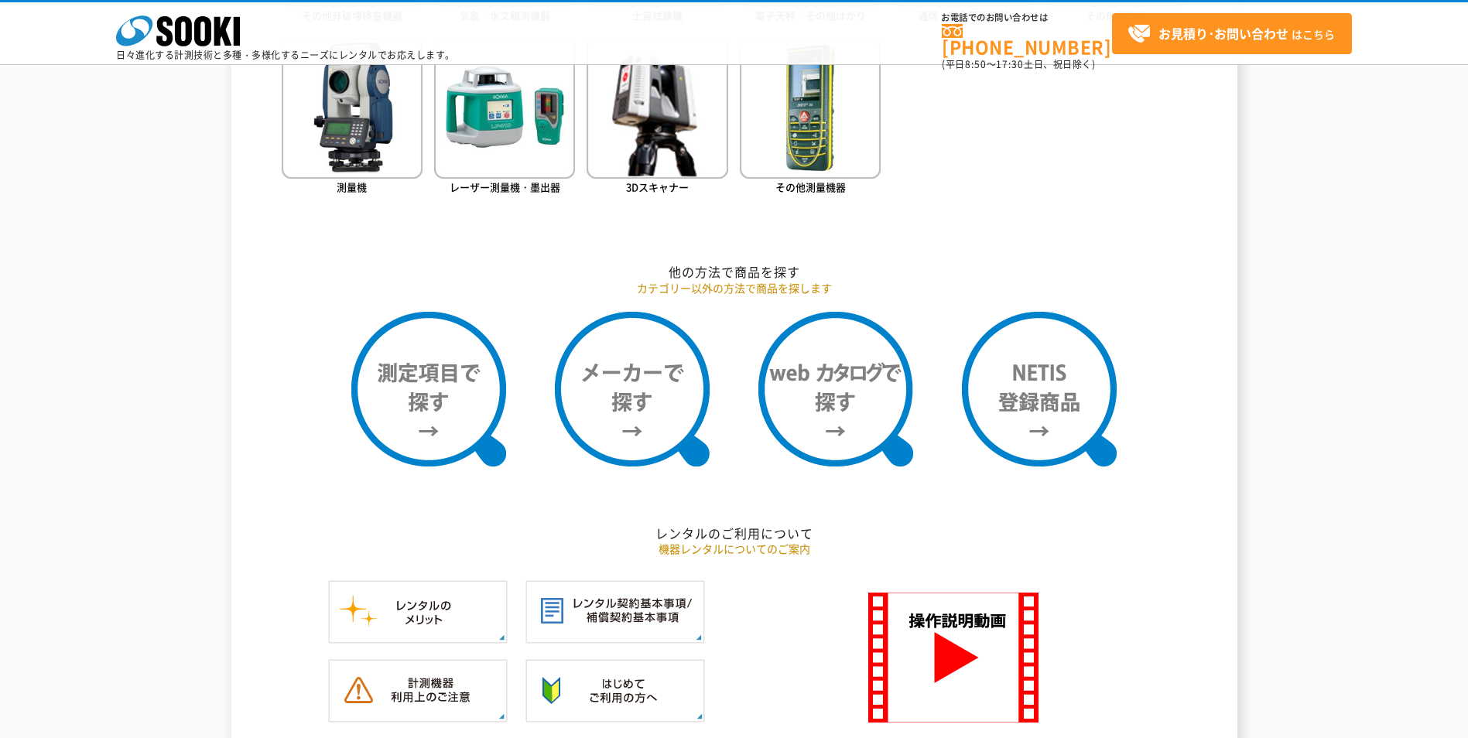 This screenshot has width=1468, height=738. I want to click on span: お電話でのお問い合わせは, so click(1027, 18).